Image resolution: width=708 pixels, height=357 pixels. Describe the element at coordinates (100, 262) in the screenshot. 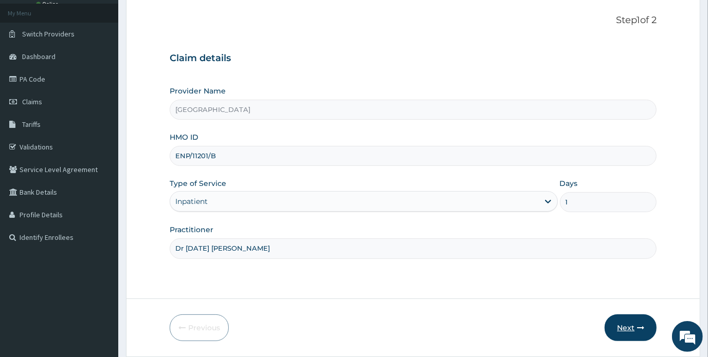

I see `textarea: Type your message and hit 'Enter'` at that location.